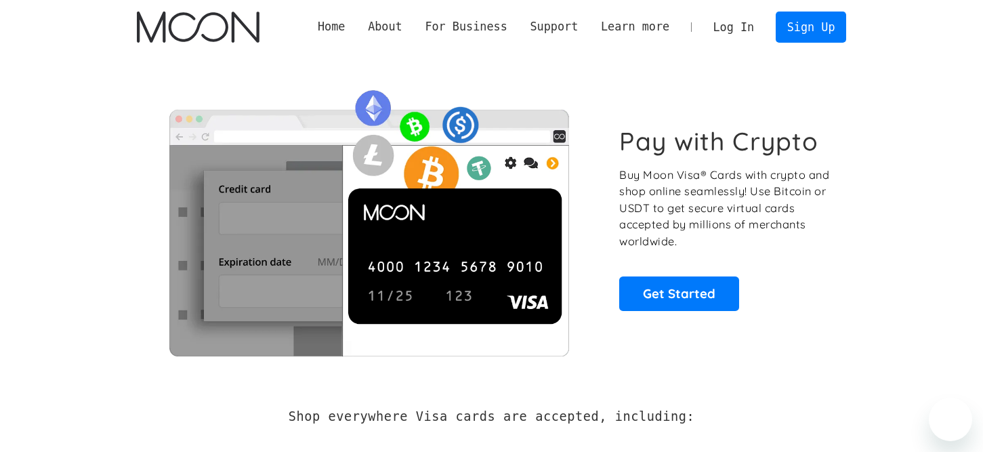 The width and height of the screenshot is (983, 452). I want to click on p: Buy Moon Visa® Cards with crypto and shop online seamlessly! Use Bitcoin or USDT to get secure vi..., so click(725, 208).